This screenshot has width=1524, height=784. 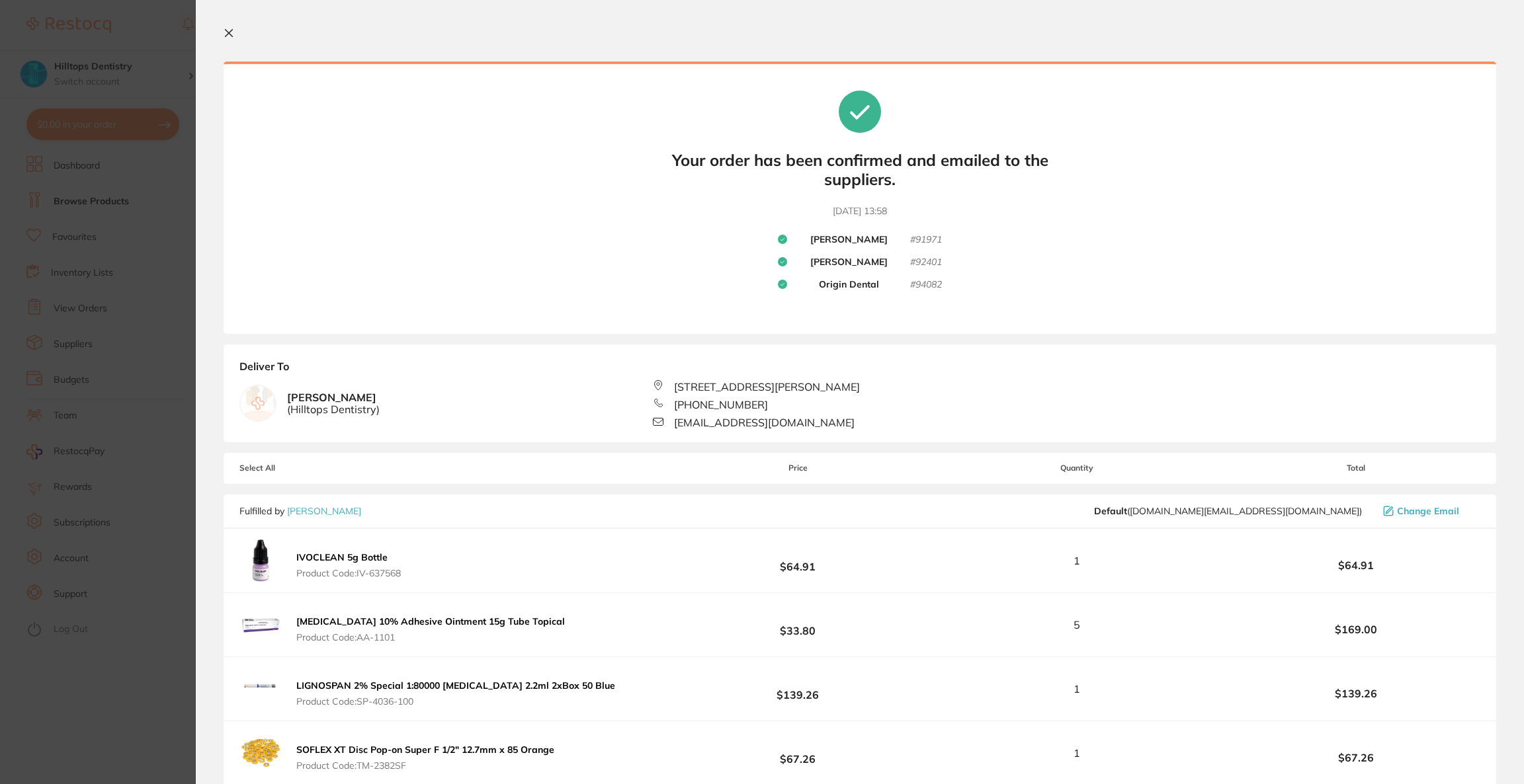 I want to click on span: Change Email, so click(x=1428, y=511).